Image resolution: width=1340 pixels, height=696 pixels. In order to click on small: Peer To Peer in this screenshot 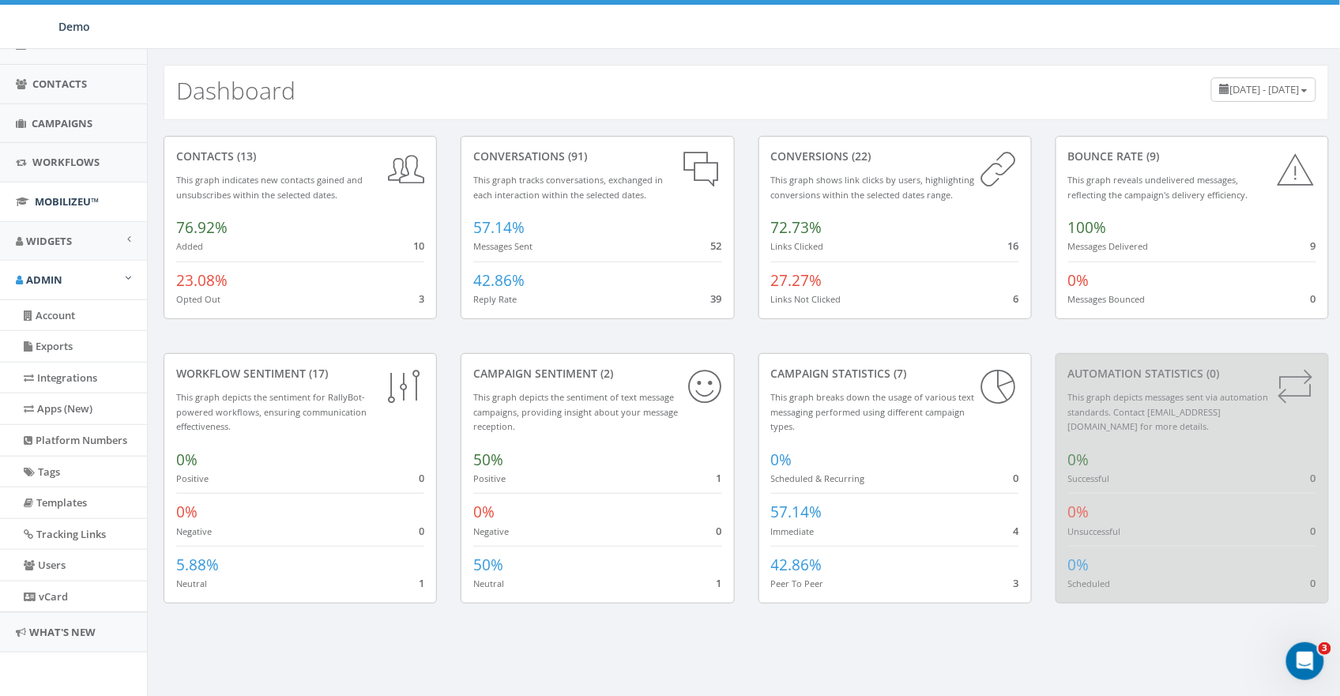, I will do `click(797, 583)`.